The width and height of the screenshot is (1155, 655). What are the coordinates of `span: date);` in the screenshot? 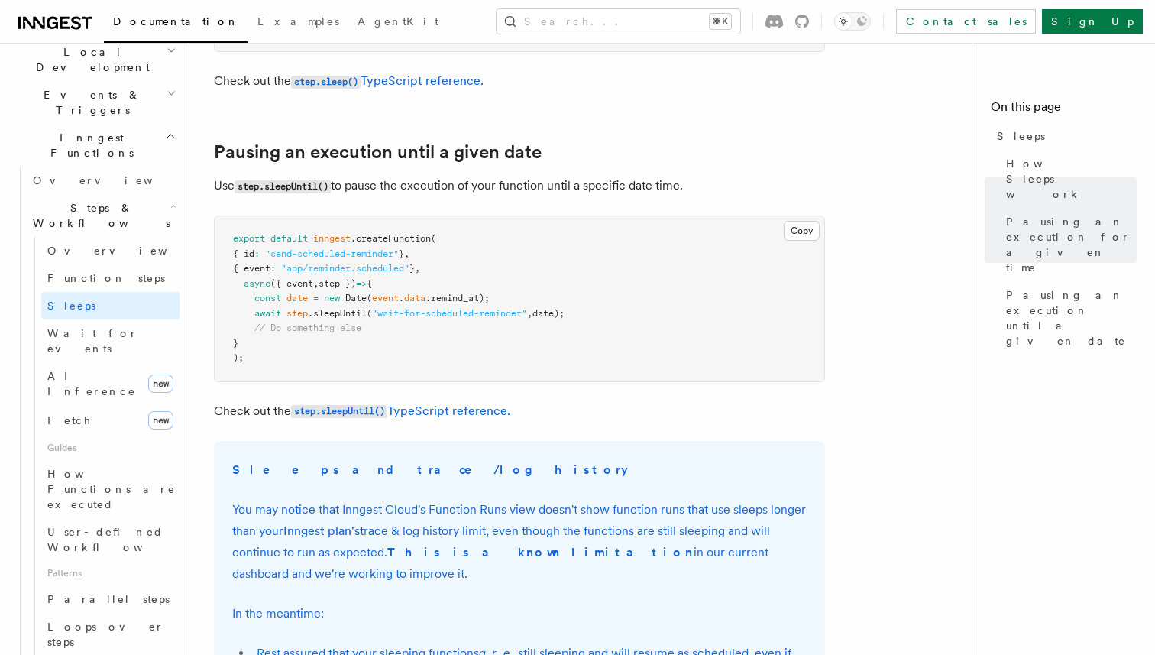 It's located at (549, 313).